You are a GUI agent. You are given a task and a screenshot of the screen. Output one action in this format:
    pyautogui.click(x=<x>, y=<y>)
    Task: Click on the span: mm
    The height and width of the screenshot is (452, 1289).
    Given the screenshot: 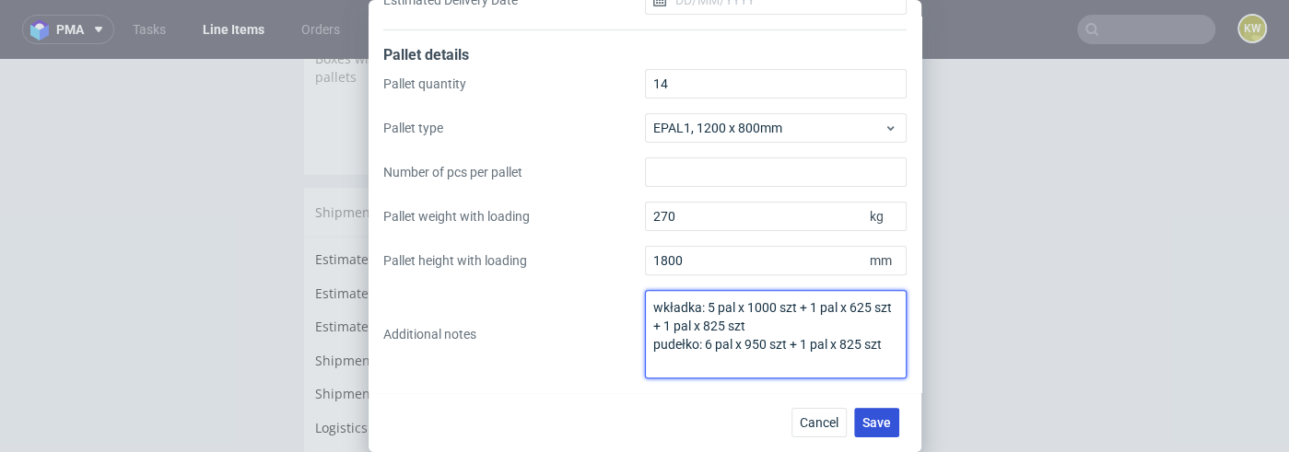 What is the action you would take?
    pyautogui.click(x=884, y=261)
    